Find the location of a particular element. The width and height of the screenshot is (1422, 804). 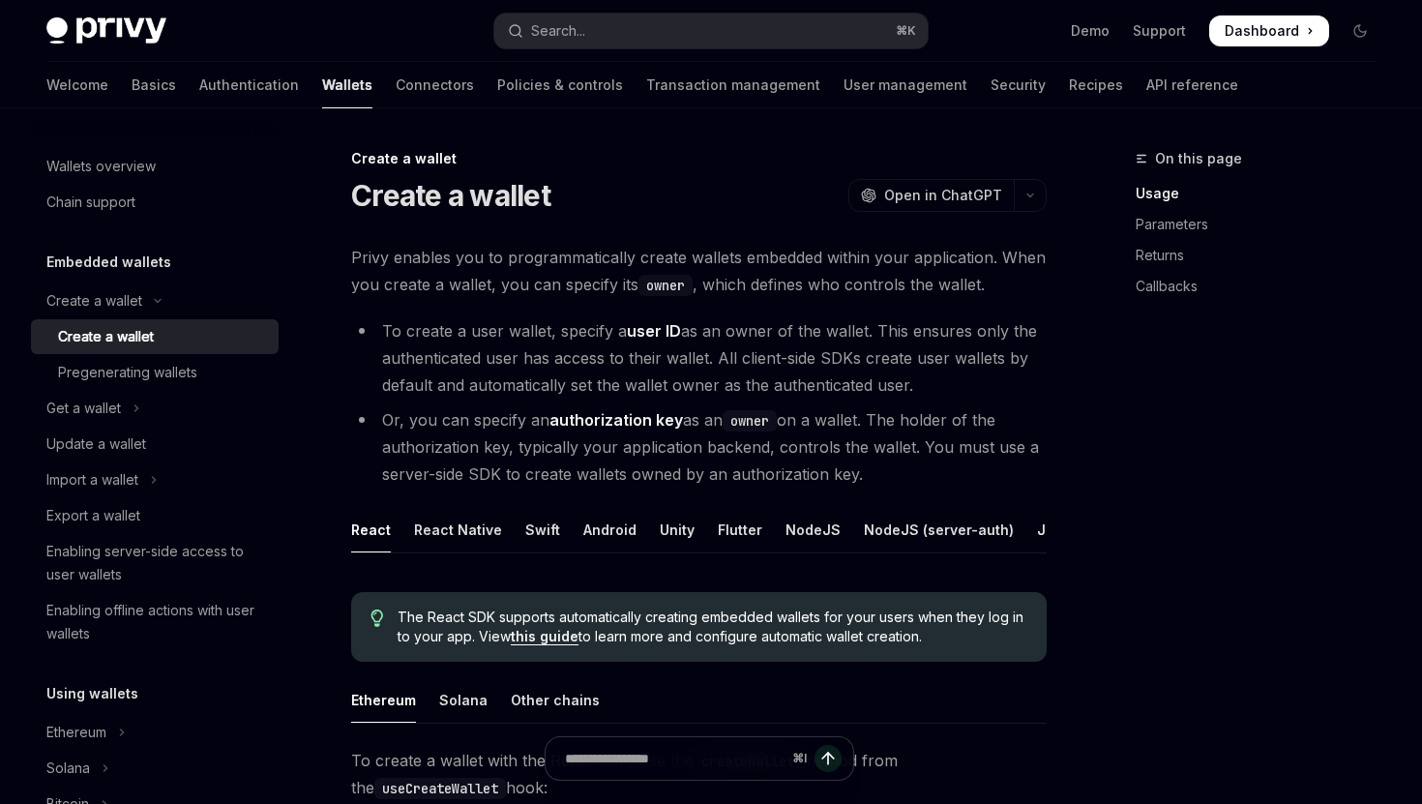

a: API reference is located at coordinates (1192, 85).